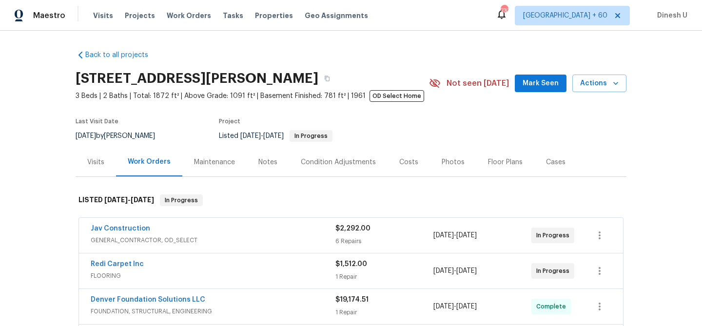 Image resolution: width=702 pixels, height=326 pixels. What do you see at coordinates (336, 16) in the screenshot?
I see `span: Geo Assignments` at bounding box center [336, 16].